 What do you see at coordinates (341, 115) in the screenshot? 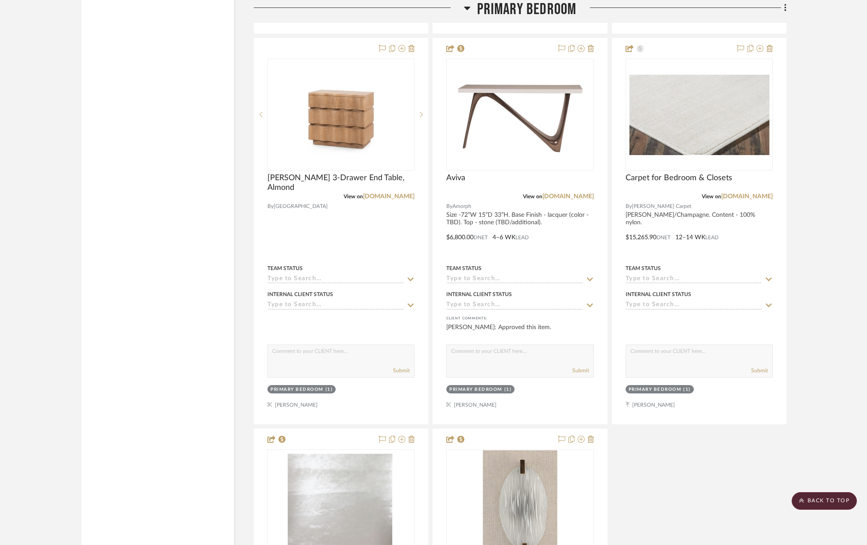
I see `img: Vanessa 3-Drawer End Table, Almond` at bounding box center [341, 115].